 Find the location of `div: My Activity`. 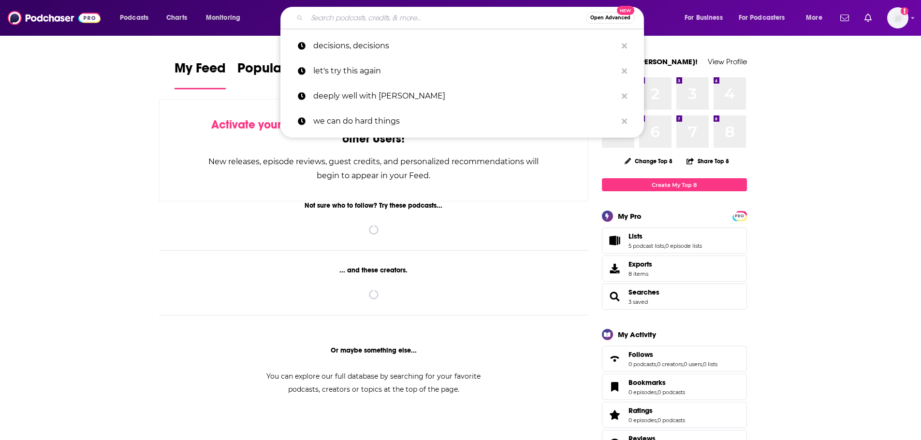

div: My Activity is located at coordinates (637, 335).